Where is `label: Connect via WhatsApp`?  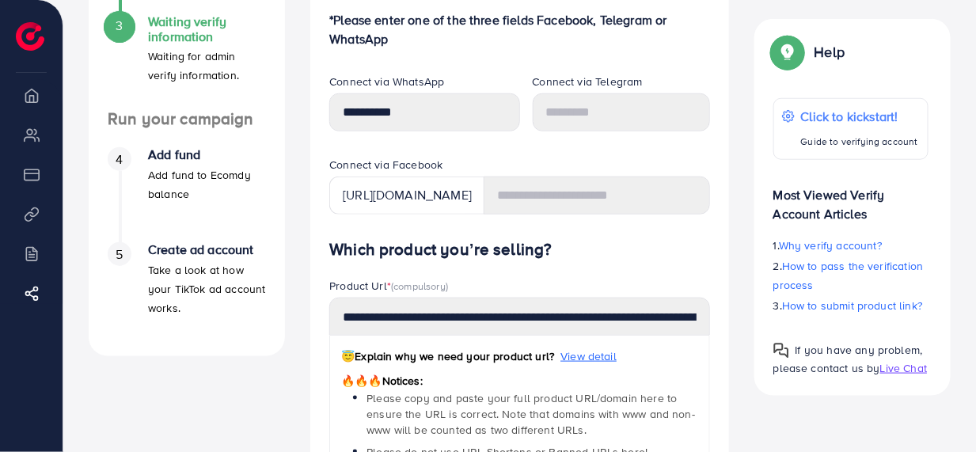
label: Connect via WhatsApp is located at coordinates (386, 82).